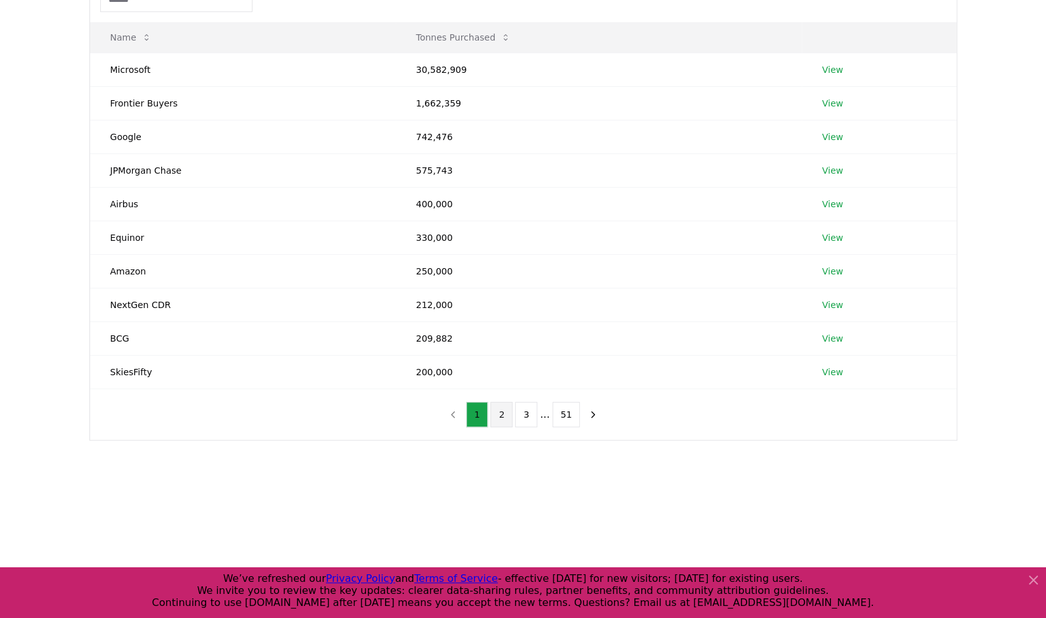 This screenshot has width=1046, height=618. Describe the element at coordinates (599, 136) in the screenshot. I see `td: 742,476` at that location.